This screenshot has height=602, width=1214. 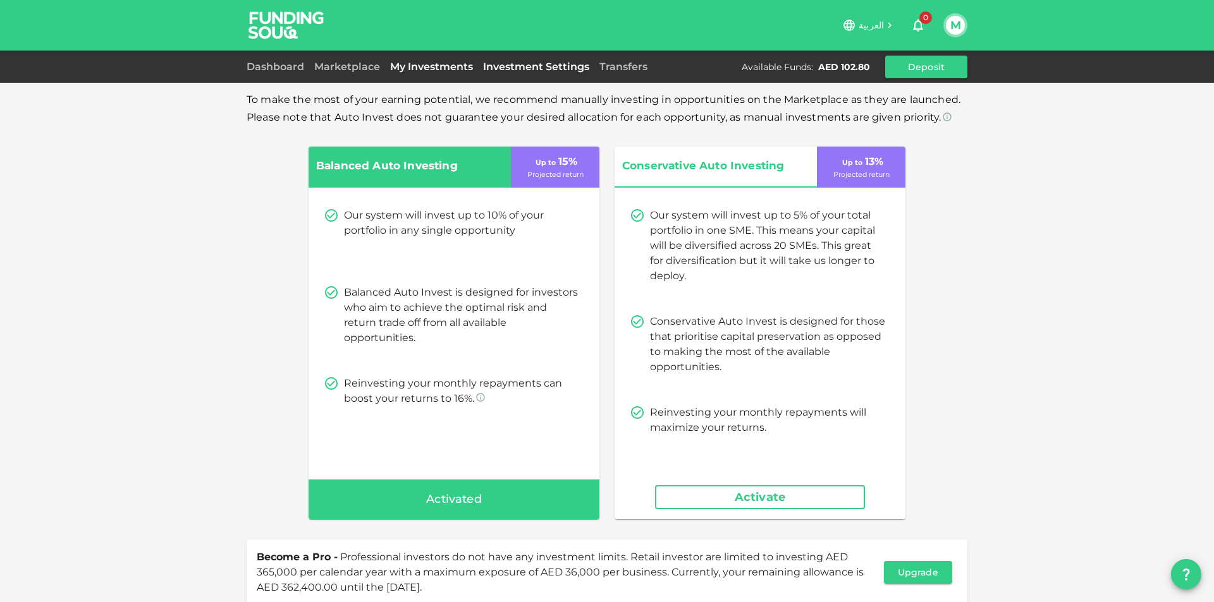 What do you see at coordinates (462, 391) in the screenshot?
I see `p: Reinvesting your monthly repayments can boost your returns to 16%.` at bounding box center [462, 391].